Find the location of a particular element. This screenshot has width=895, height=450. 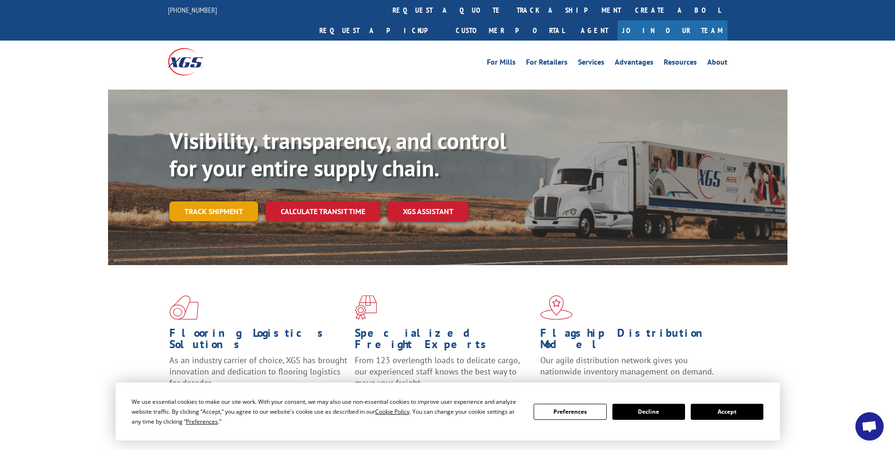

h1: Flagship Distribution Model is located at coordinates (629, 341).